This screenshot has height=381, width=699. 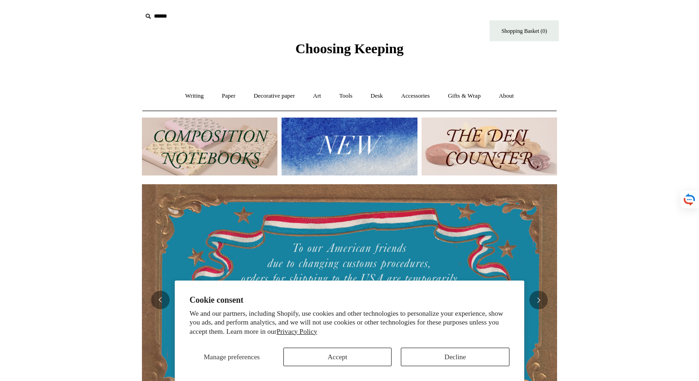 What do you see at coordinates (489, 146) in the screenshot?
I see `img: The Deli Counter` at bounding box center [489, 146].